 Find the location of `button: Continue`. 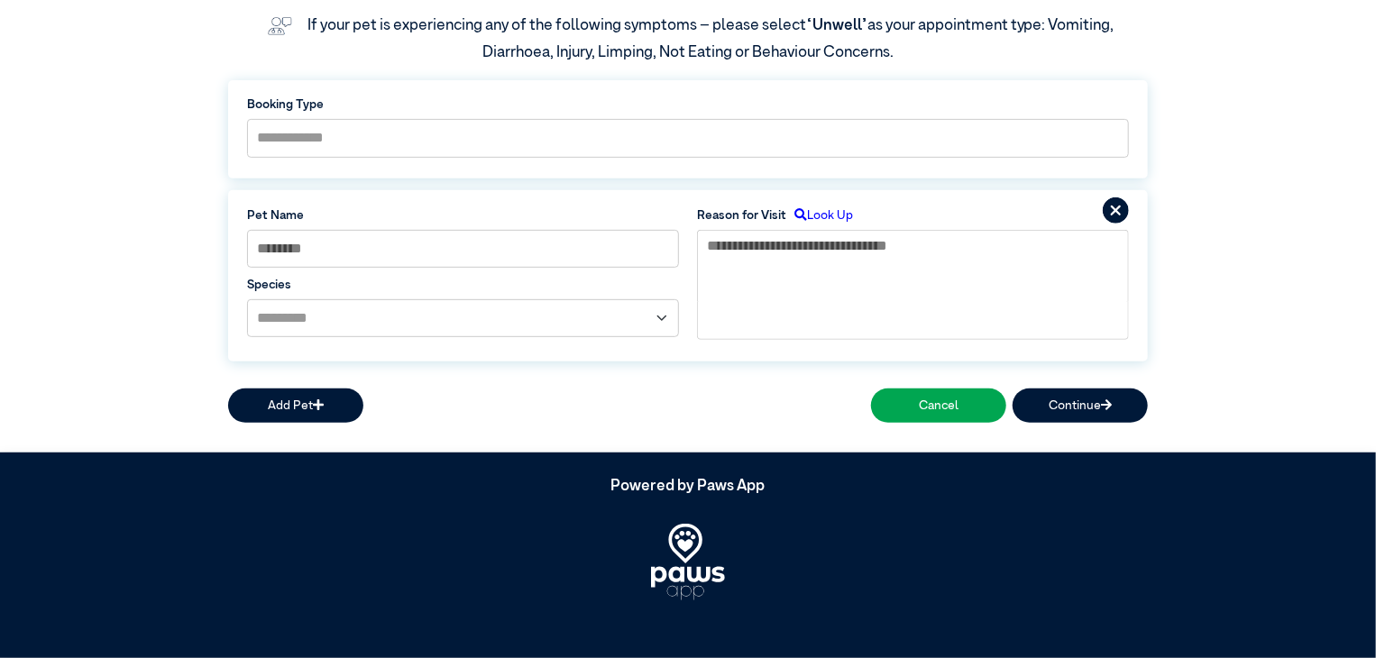

button: Continue is located at coordinates (1081, 405).